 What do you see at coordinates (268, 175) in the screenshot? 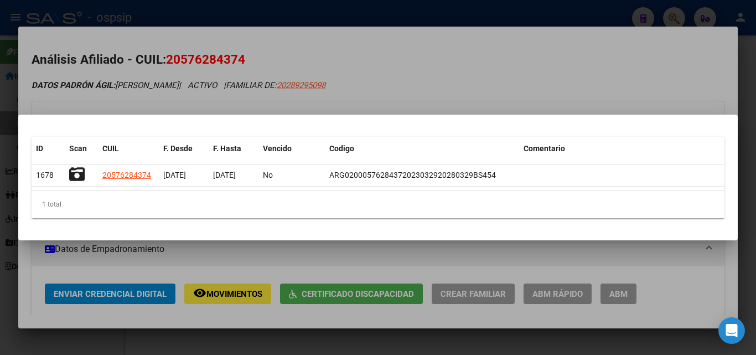
I see `span: No` at bounding box center [268, 175].